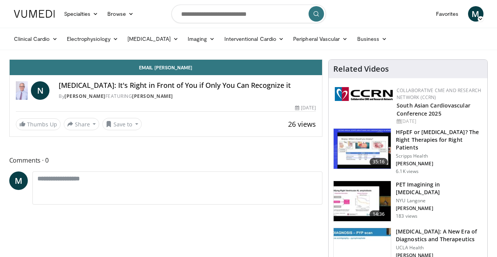 This screenshot has height=257, width=497. I want to click on a: Browse, so click(120, 14).